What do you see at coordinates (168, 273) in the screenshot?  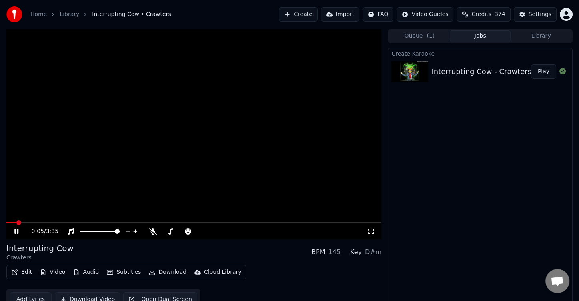 I see `button: Download` at bounding box center [168, 273].